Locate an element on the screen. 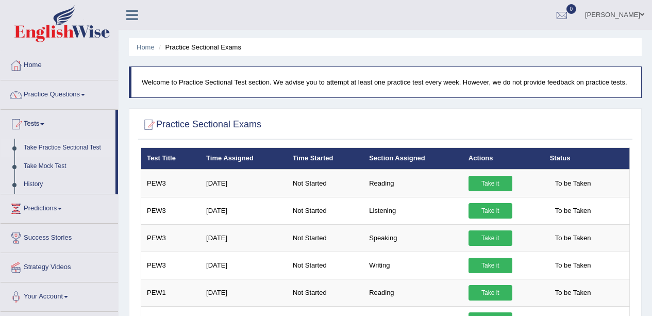 The image size is (652, 316). a: Your Account is located at coordinates (59, 295).